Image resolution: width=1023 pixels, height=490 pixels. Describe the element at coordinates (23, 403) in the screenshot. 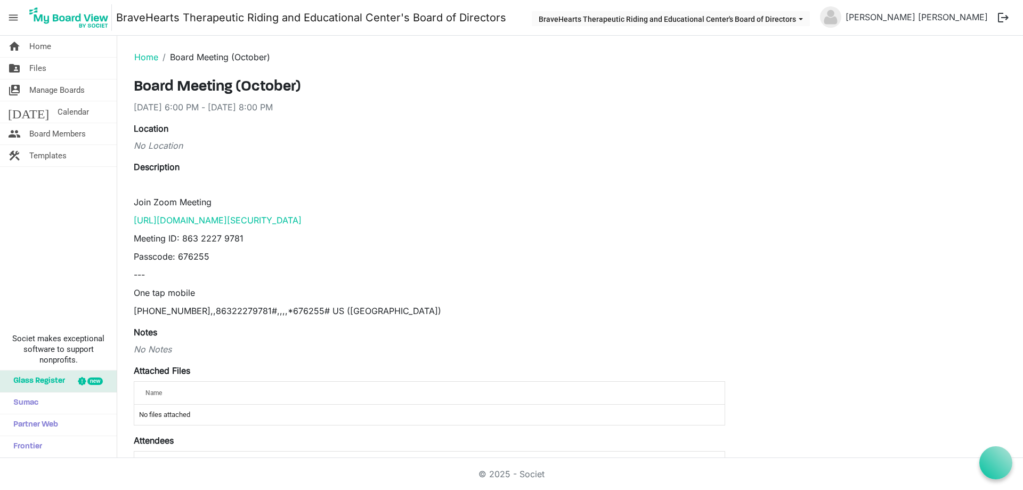

I see `span: Sumac` at that location.